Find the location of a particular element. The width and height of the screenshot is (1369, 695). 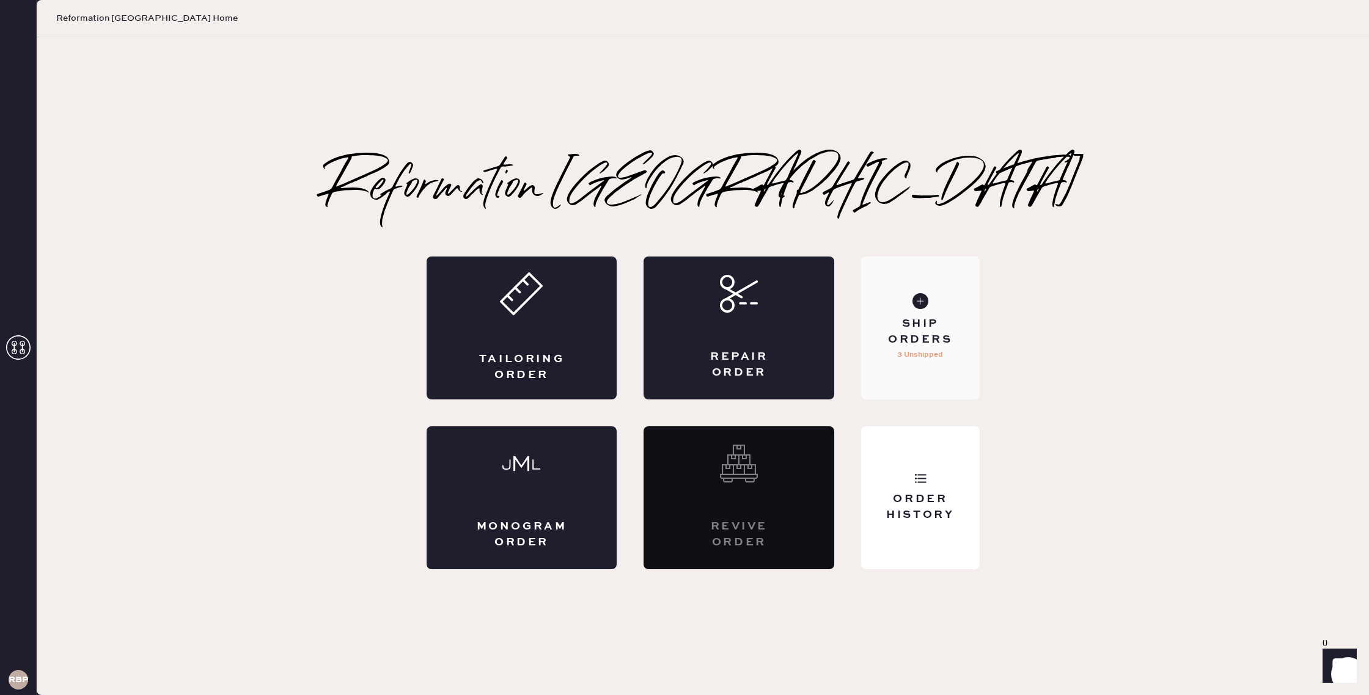

div: Ship Orders is located at coordinates (919, 332).